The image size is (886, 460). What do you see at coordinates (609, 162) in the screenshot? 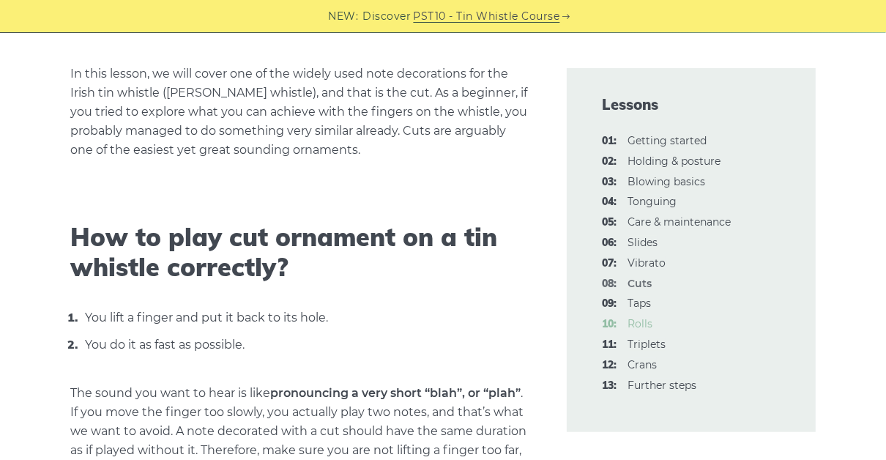
I see `span: 02:` at bounding box center [609, 162].